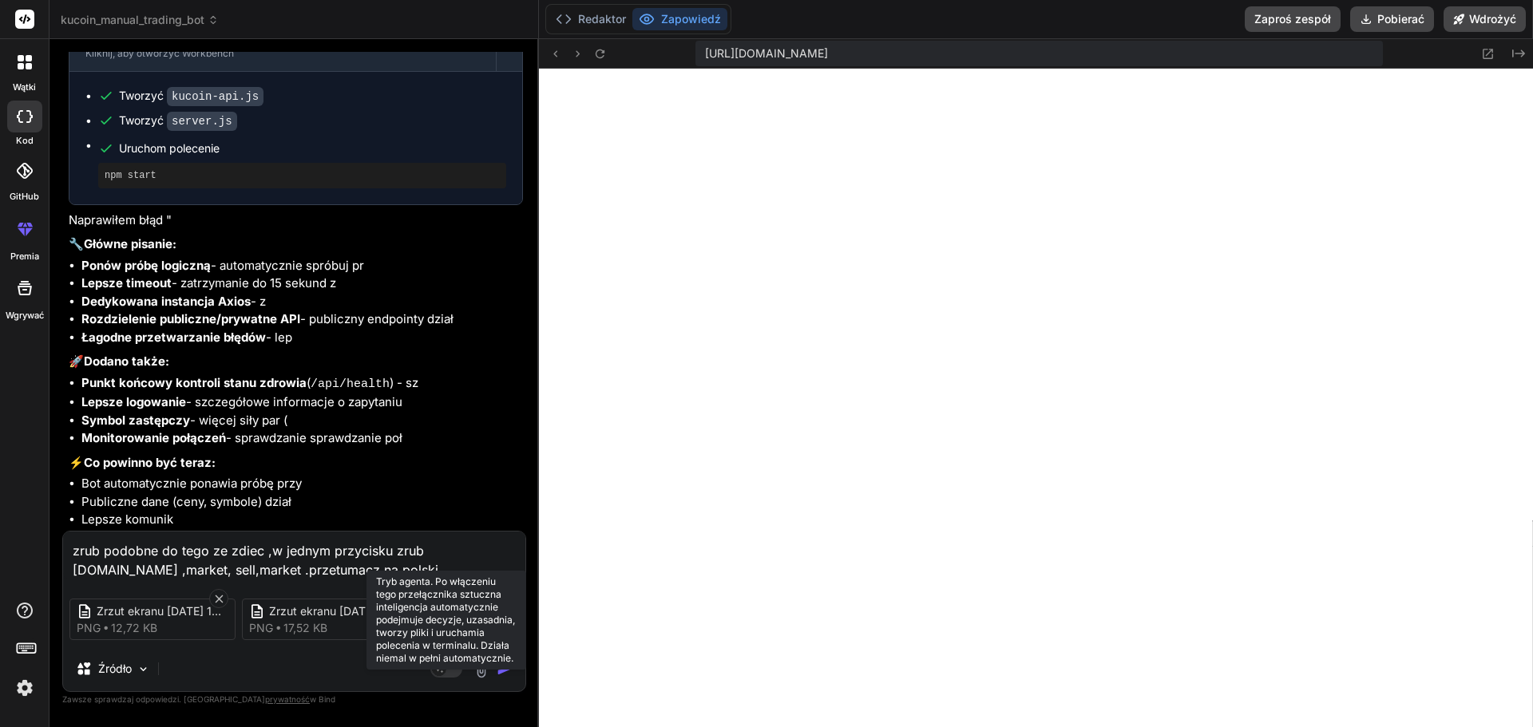  Describe the element at coordinates (153, 438) in the screenshot. I see `font: Monitorowanie połączeń` at that location.